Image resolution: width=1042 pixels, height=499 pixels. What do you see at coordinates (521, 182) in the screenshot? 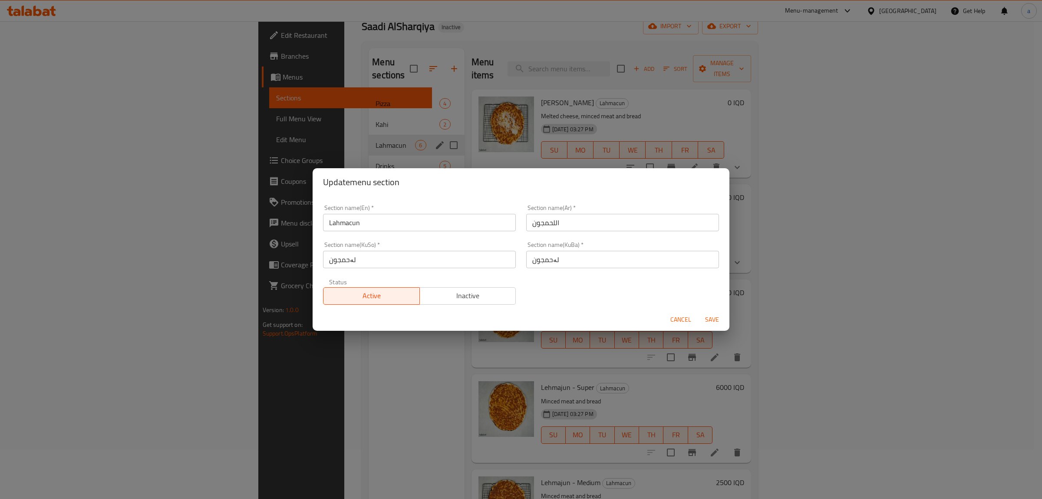
I see `h2: Update menu section` at bounding box center [521, 182].